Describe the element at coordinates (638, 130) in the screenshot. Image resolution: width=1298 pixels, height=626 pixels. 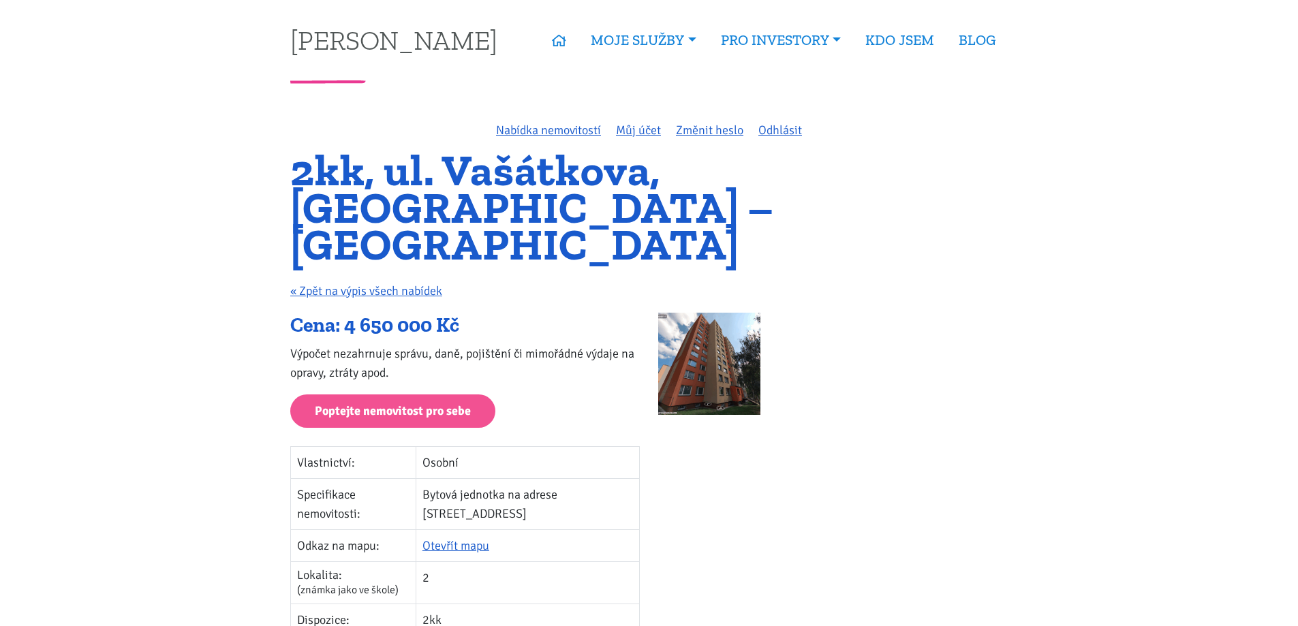
I see `a: Můj účet` at that location.